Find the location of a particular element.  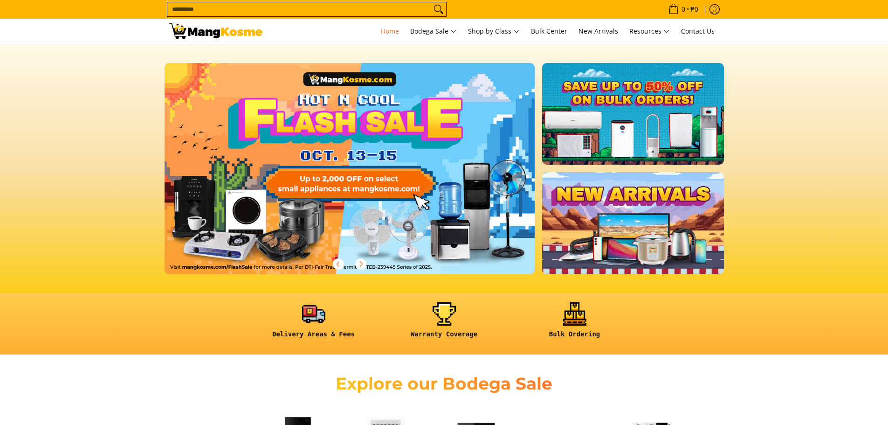

h2: Explore our Bodega Sale is located at coordinates (444, 383).